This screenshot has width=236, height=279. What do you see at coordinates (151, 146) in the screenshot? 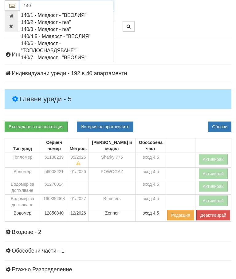
I see `th: Обособена част` at bounding box center [151, 146].